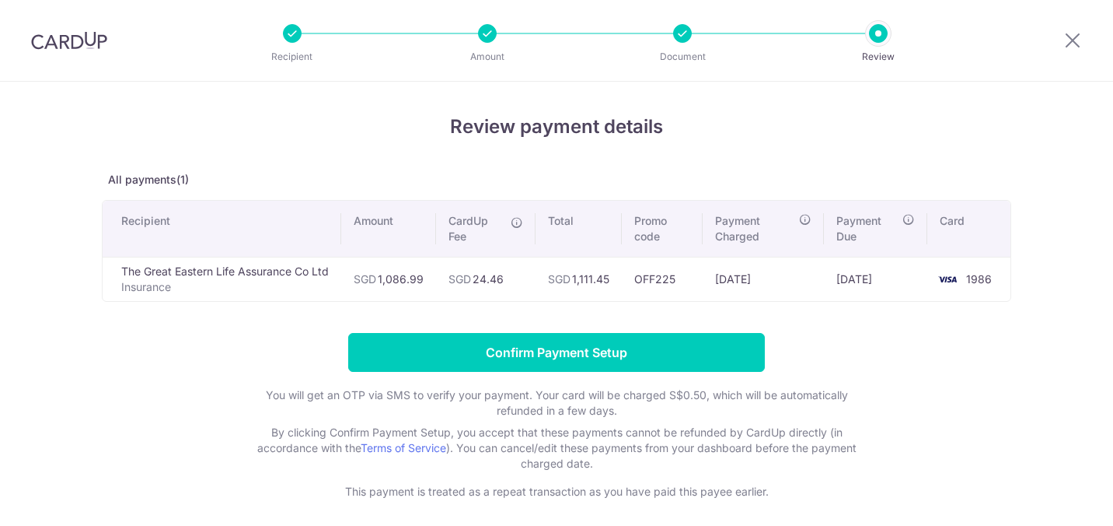 The width and height of the screenshot is (1113, 526). Describe the element at coordinates (557, 403) in the screenshot. I see `p: You will get an OTP via SMS to verify your payment. Your card will be charged S$0.50, which will ...` at that location.